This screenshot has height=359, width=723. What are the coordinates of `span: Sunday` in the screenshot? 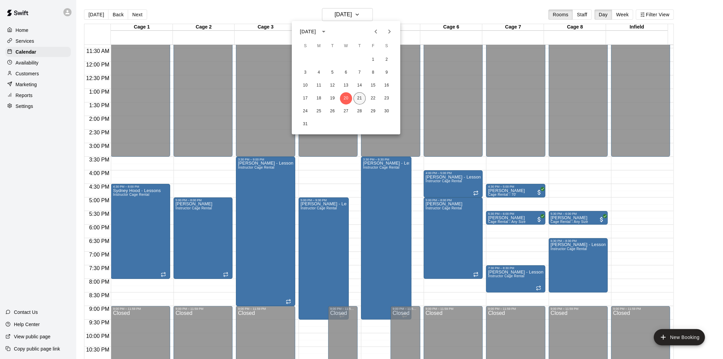 It's located at (305, 46).